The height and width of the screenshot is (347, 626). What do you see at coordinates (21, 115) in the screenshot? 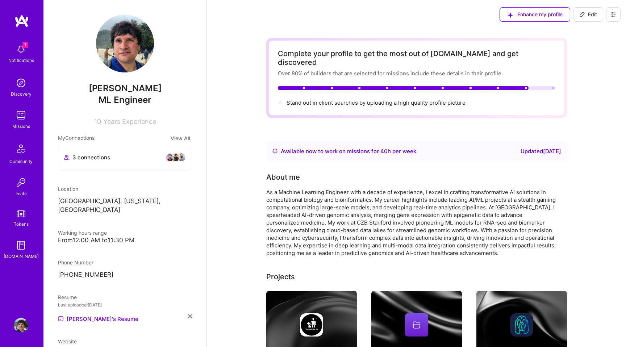
I see `img: teamwork` at bounding box center [21, 115].